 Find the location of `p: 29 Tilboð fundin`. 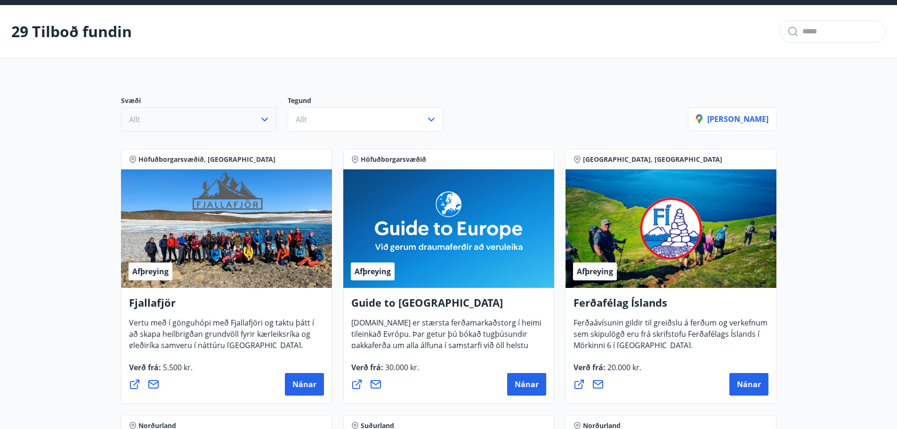

p: 29 Tilboð fundin is located at coordinates (72, 32).